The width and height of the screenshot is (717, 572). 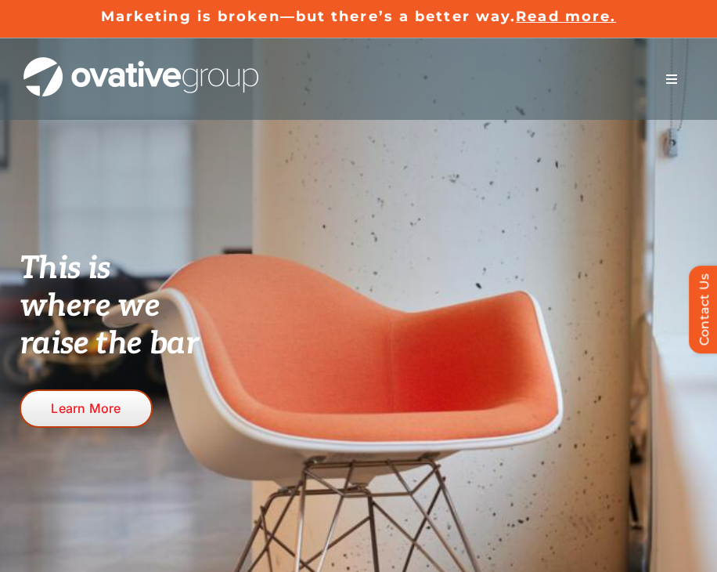 What do you see at coordinates (85, 408) in the screenshot?
I see `span: Learn More` at bounding box center [85, 408].